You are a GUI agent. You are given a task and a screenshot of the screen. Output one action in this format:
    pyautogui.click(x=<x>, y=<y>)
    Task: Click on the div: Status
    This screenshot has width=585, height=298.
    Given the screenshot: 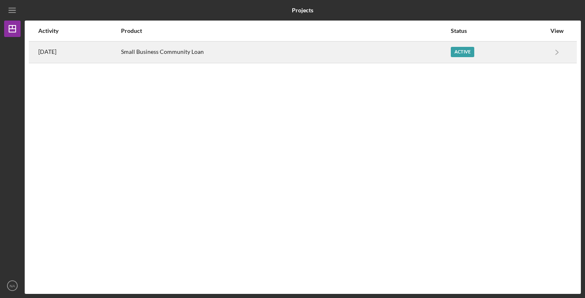 What is the action you would take?
    pyautogui.click(x=498, y=31)
    